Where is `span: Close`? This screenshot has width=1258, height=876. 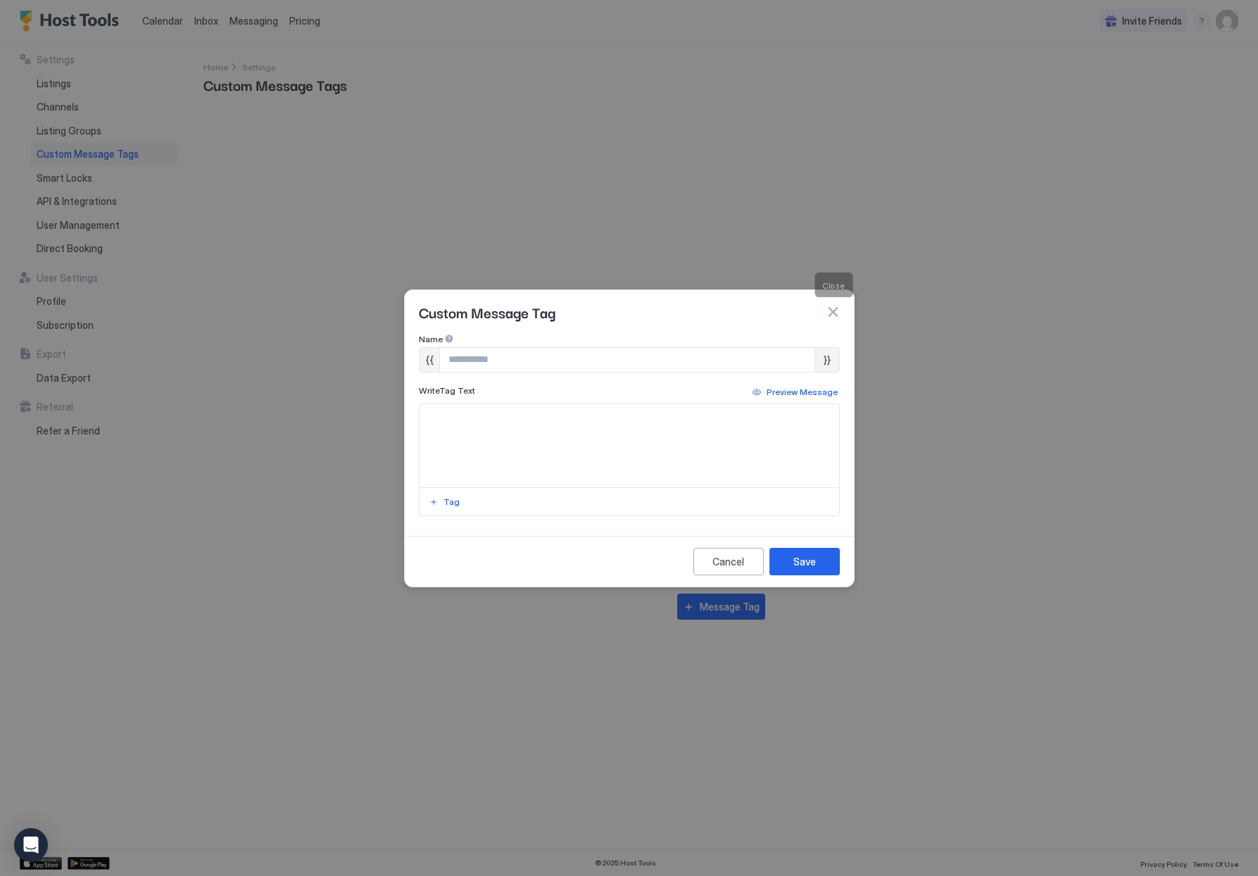 span: Close is located at coordinates (833, 285).